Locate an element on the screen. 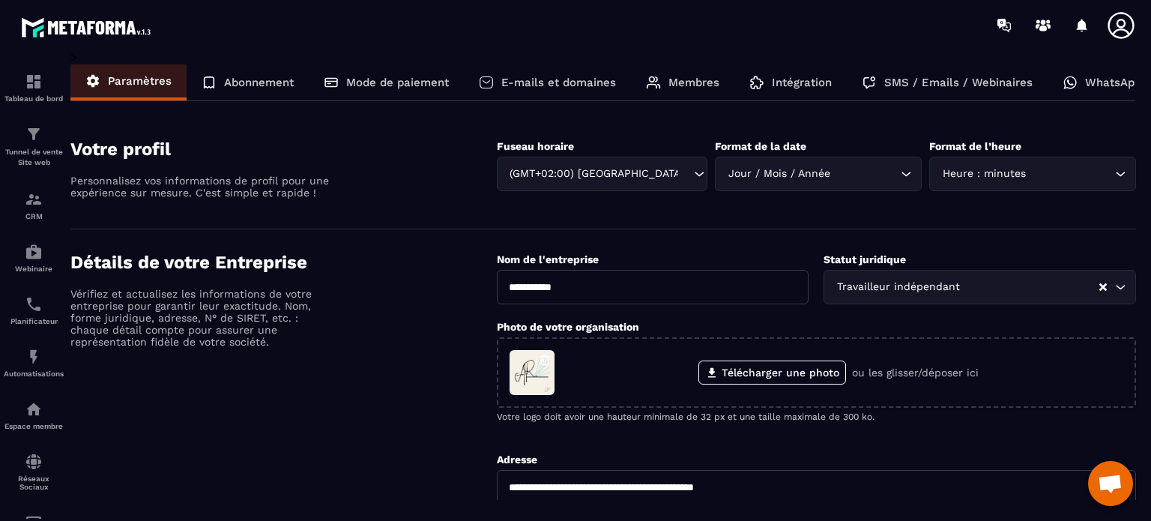 The image size is (1151, 521). a: automationsautomationsEspace membre is located at coordinates (34, 415).